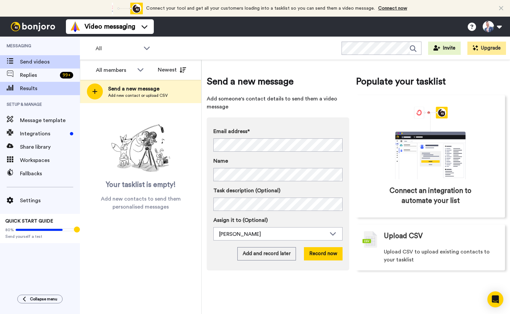 The height and width of the screenshot is (314, 510). What do you see at coordinates (40, 299) in the screenshot?
I see `button: Collapse menu` at bounding box center [40, 299].